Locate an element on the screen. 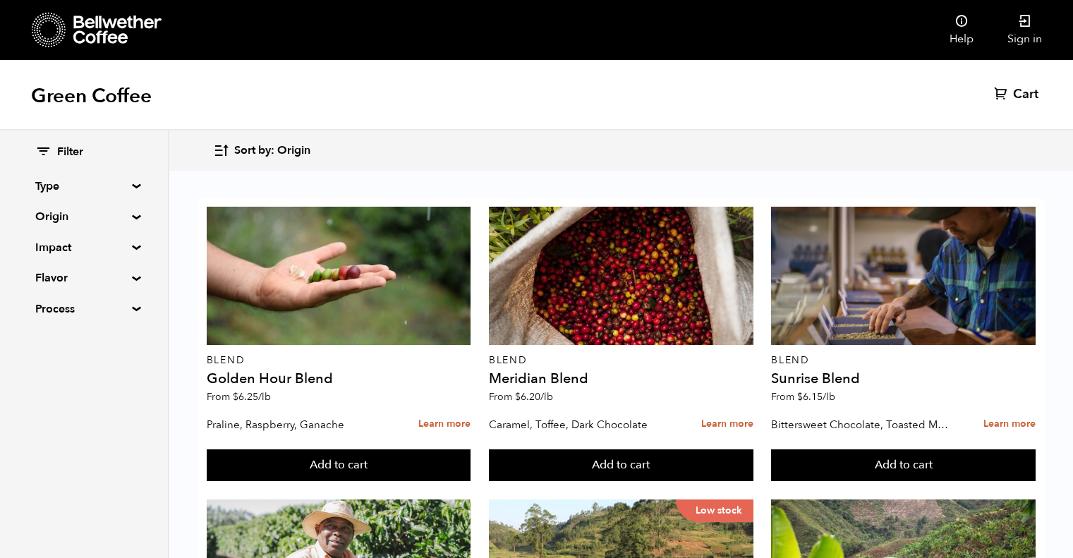  summary: Type is located at coordinates (84, 186).